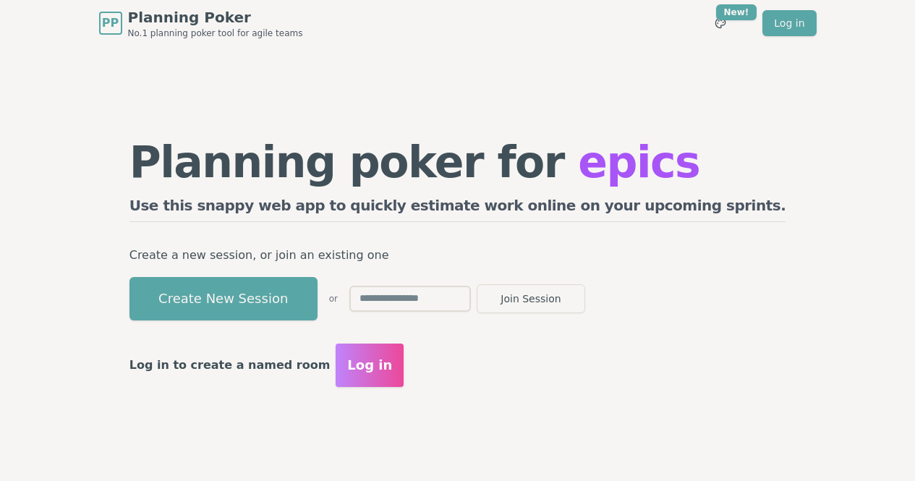 The height and width of the screenshot is (481, 915). Describe the element at coordinates (216, 17) in the screenshot. I see `span: Planning Poker` at that location.